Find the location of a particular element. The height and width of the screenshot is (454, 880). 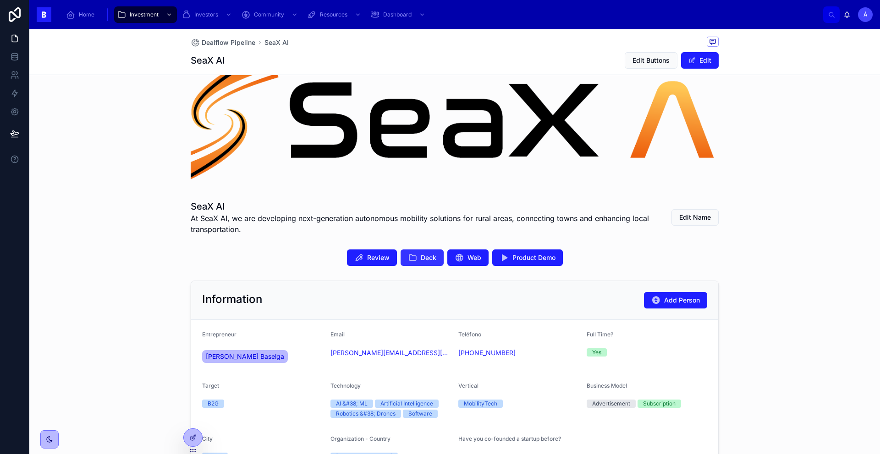

span: Entrepreneur is located at coordinates (219, 334).